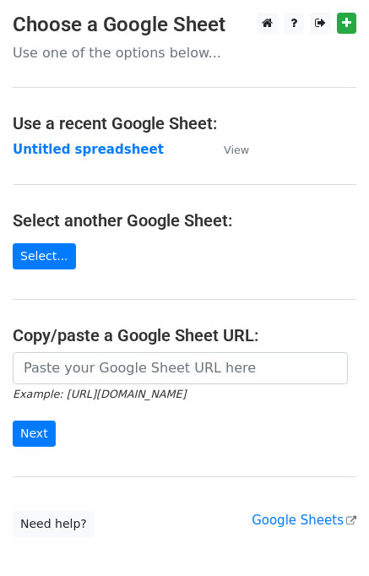  What do you see at coordinates (53, 524) in the screenshot?
I see `a: Need help?` at bounding box center [53, 524].